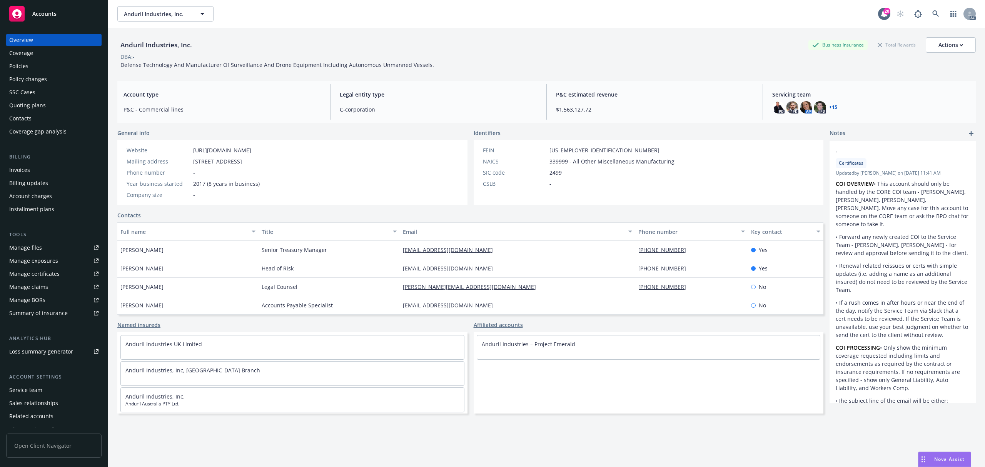  I want to click on a: Anduril Industries, Inc., so click(155, 396).